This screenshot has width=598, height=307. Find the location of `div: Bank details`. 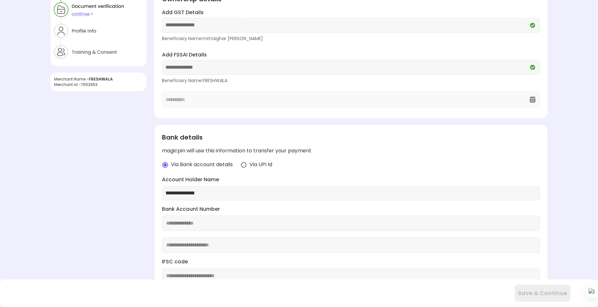

div: Bank details is located at coordinates (351, 137).